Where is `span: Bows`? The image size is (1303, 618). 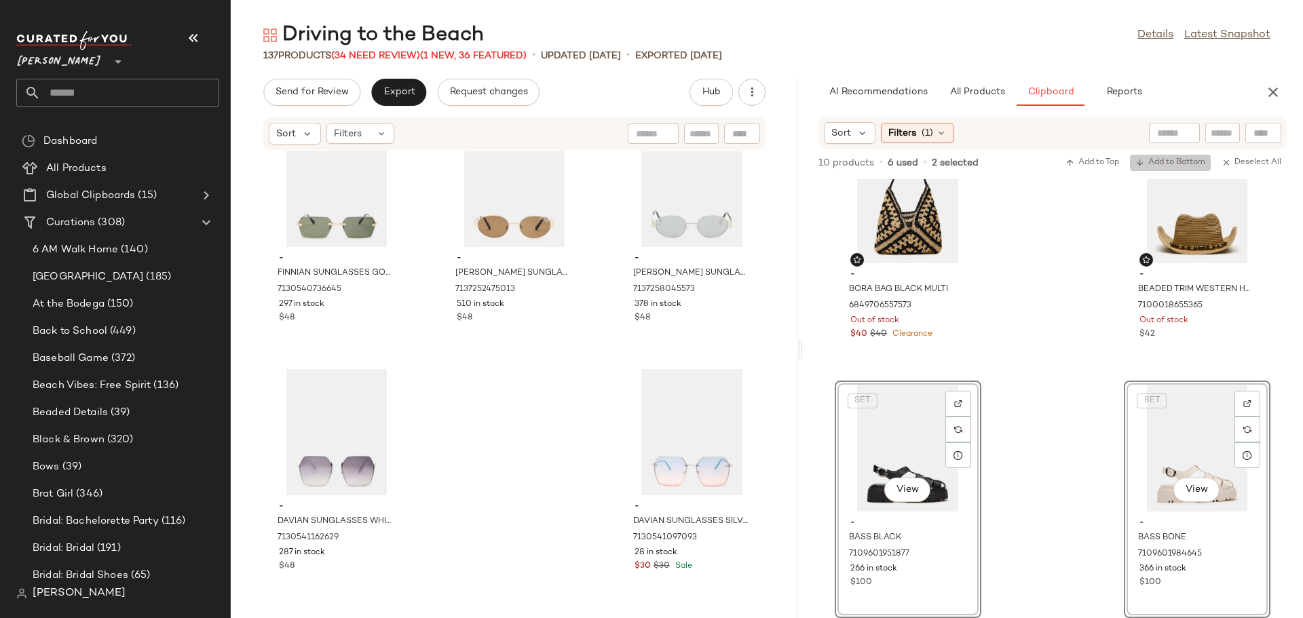 span: Bows is located at coordinates (46, 467).